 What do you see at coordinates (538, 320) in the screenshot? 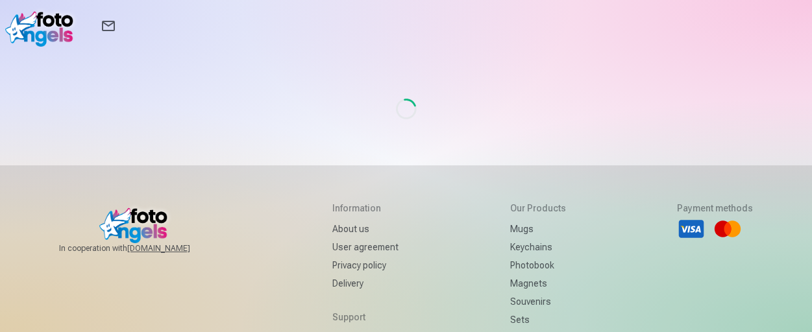
I see `a: Sets` at bounding box center [538, 320].